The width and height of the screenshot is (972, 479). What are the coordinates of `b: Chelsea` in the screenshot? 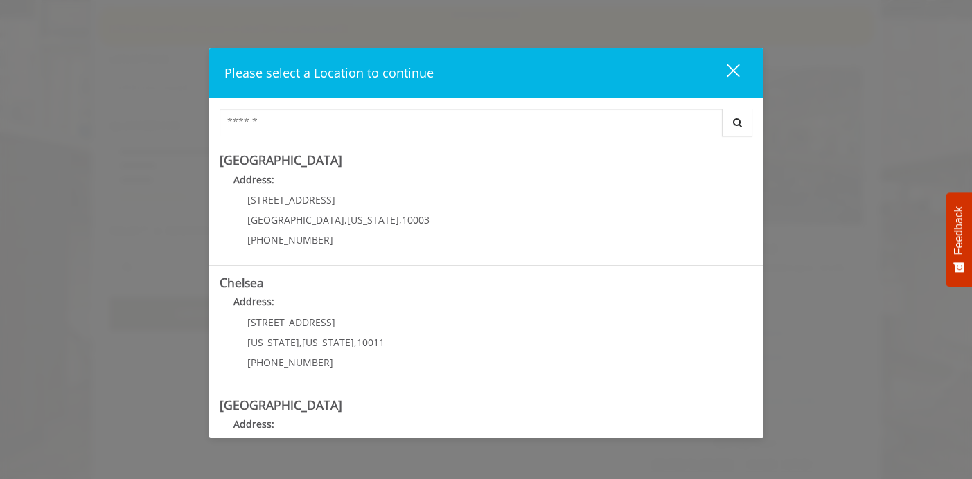 It's located at (242, 283).